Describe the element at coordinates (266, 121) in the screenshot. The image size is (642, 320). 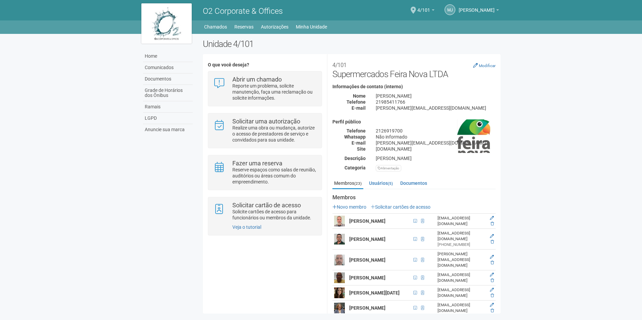
I see `strong: Solicitar uma autorização` at that location.